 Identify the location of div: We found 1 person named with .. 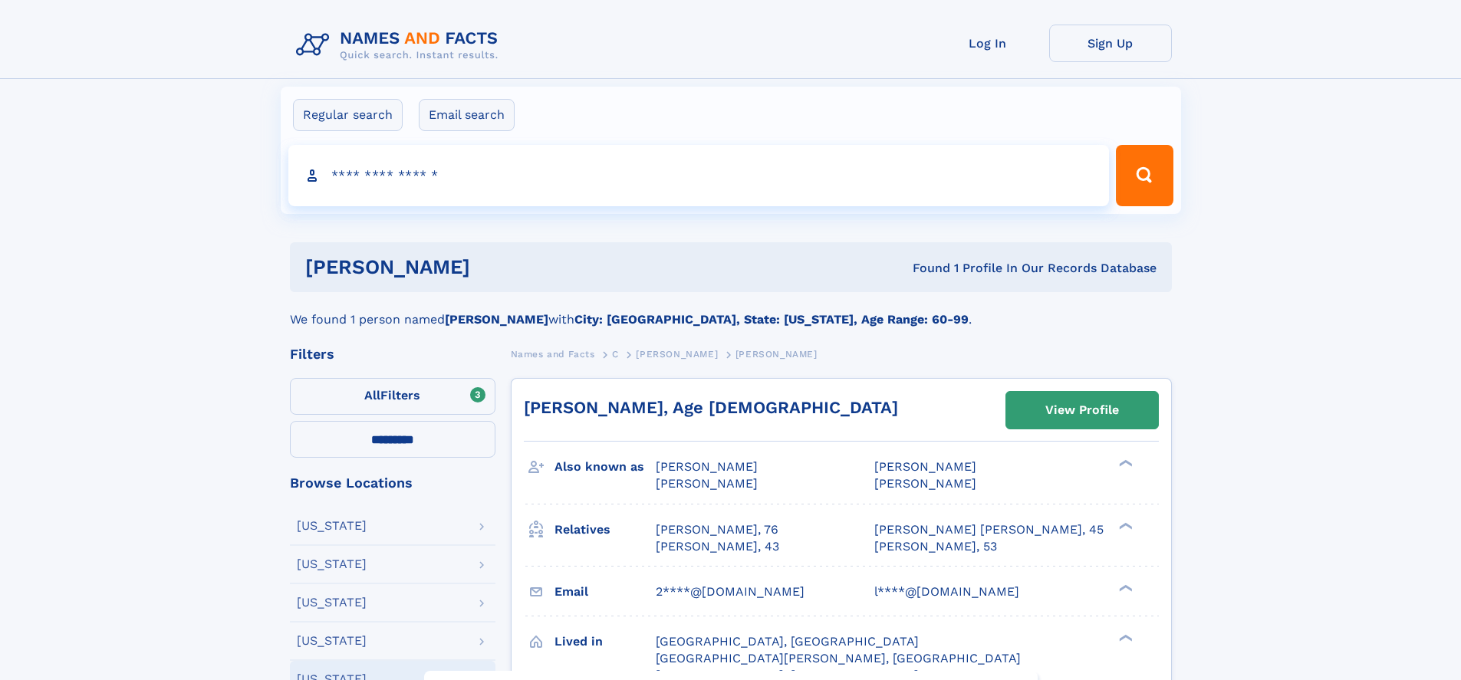
(731, 311).